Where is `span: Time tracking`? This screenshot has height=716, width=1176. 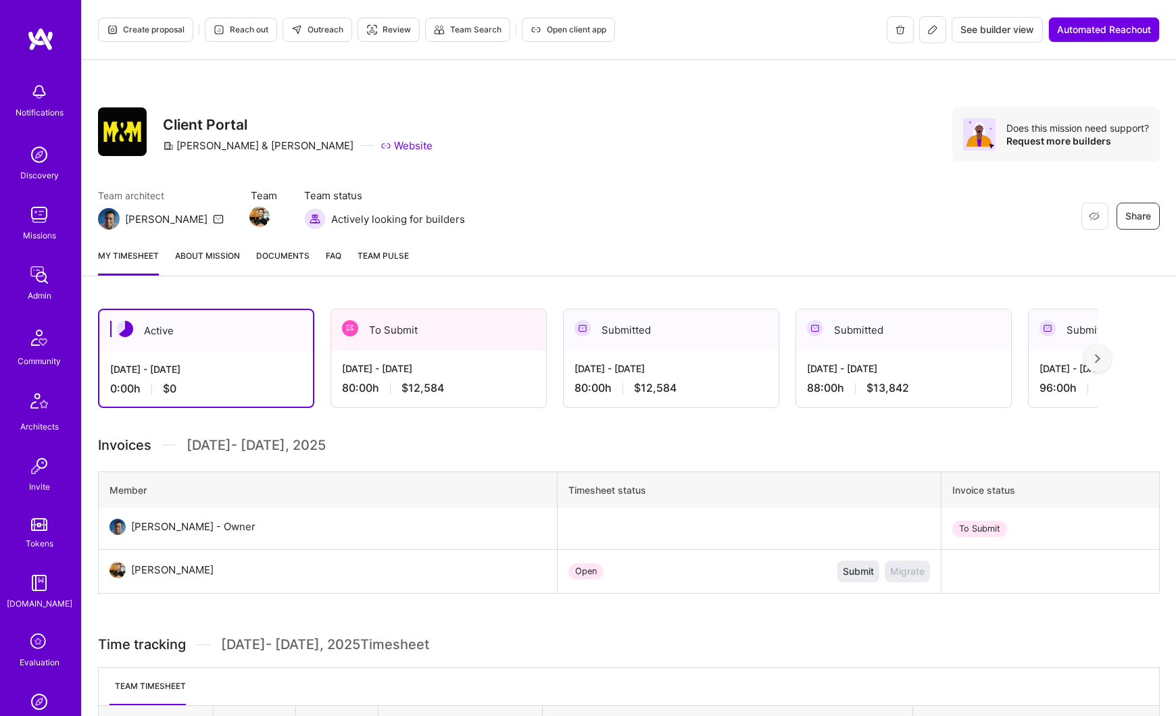
span: Time tracking is located at coordinates (142, 645).